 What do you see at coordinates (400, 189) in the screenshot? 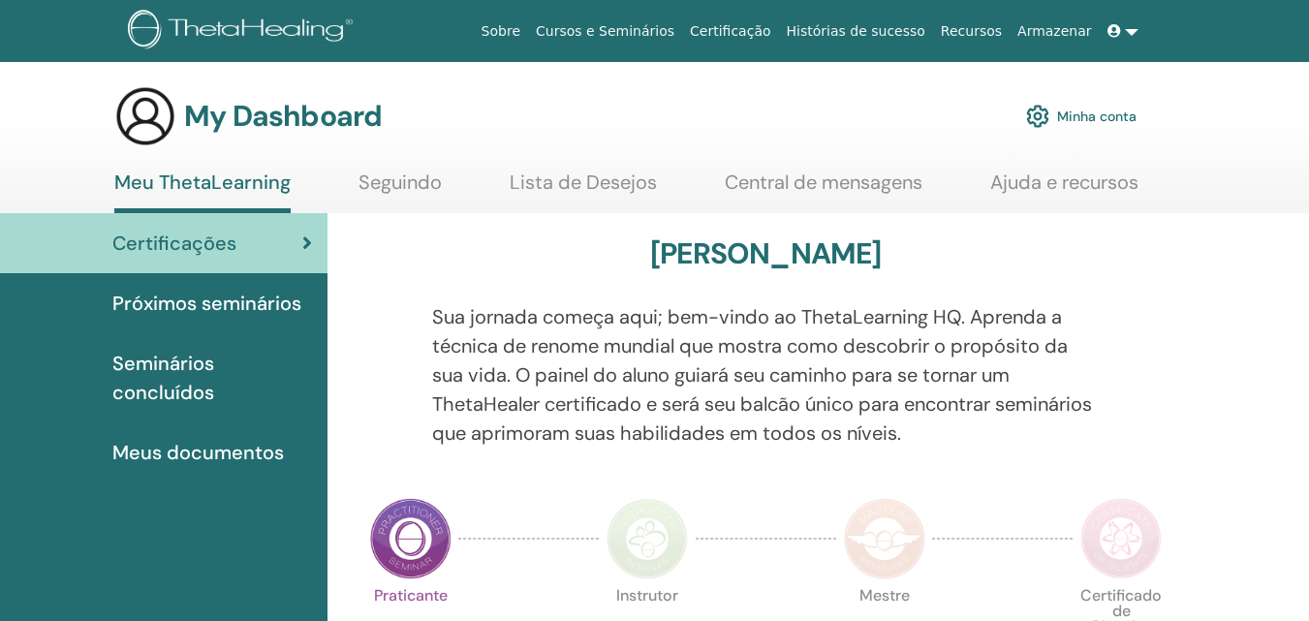
I see `a: Seguindo` at bounding box center [400, 189].